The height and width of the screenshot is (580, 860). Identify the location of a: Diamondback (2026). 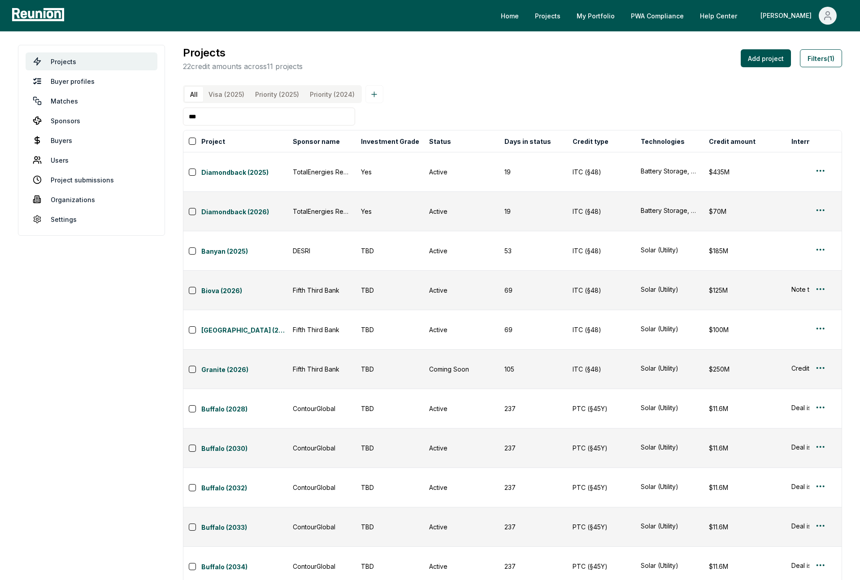
(244, 212).